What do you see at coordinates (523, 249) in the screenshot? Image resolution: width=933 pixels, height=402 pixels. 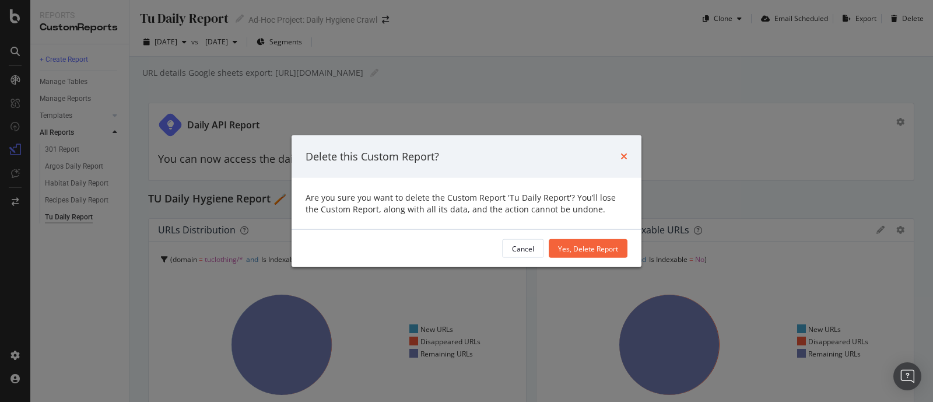 I see `button: Cancel` at bounding box center [523, 249].